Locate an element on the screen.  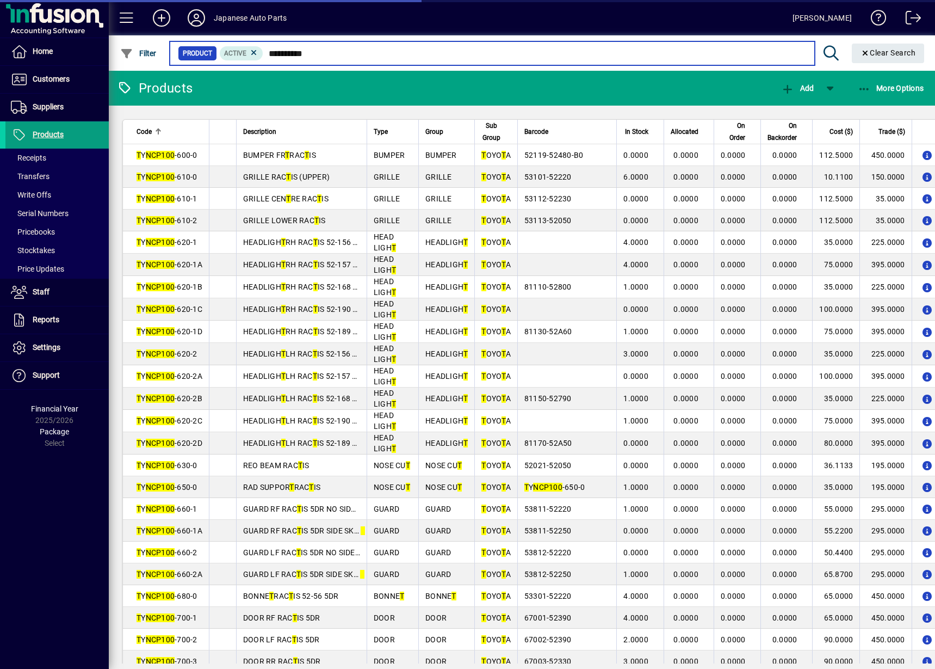
button: Clear is located at coordinates (888, 53).